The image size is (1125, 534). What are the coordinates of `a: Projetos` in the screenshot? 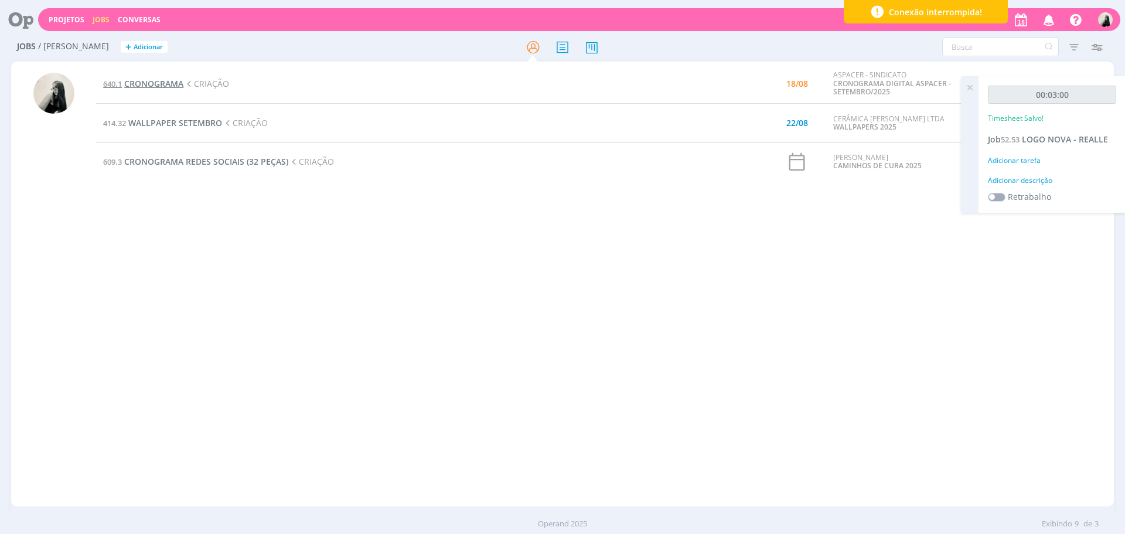 It's located at (66, 19).